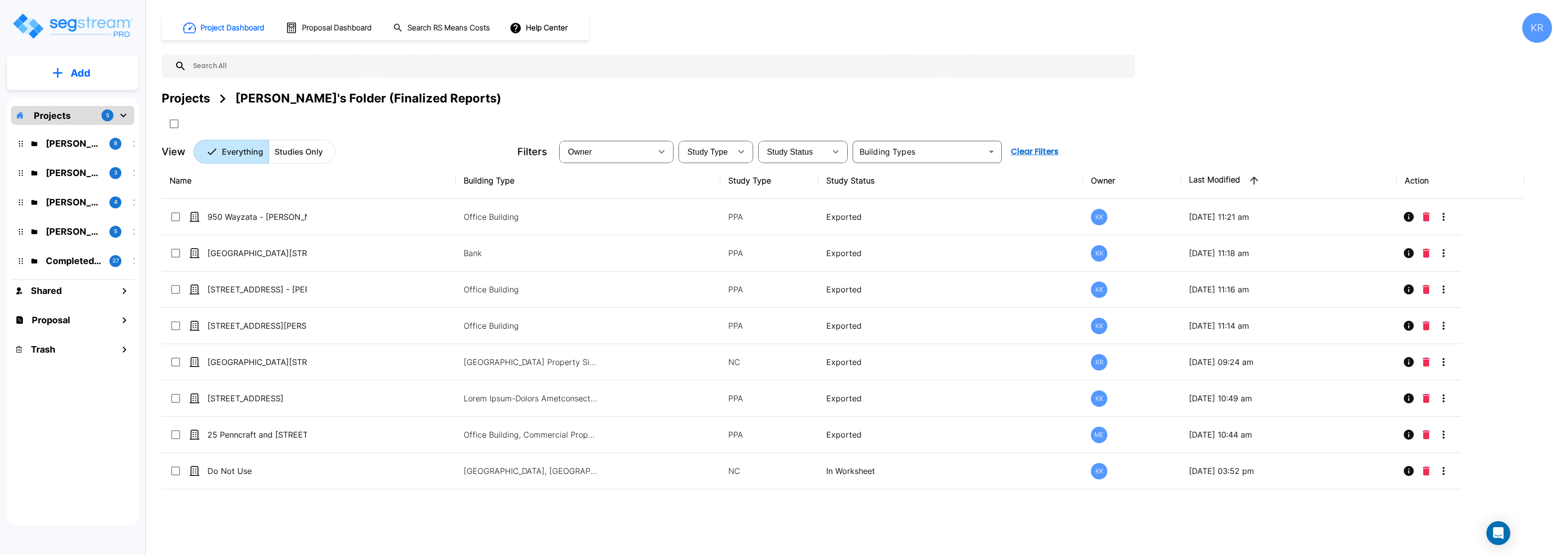  I want to click on p: Everything, so click(242, 152).